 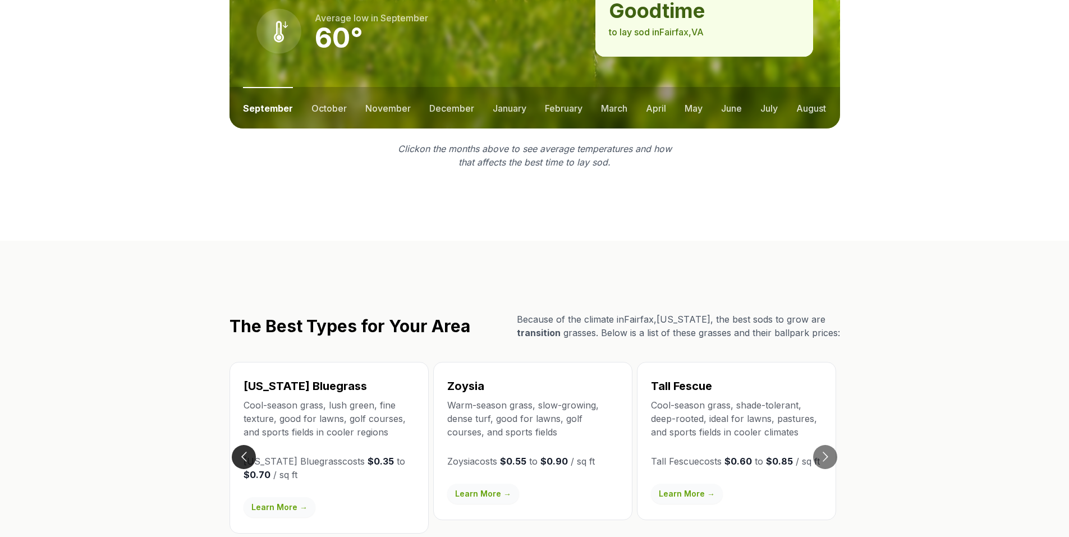 What do you see at coordinates (329, 108) in the screenshot?
I see `button: october` at bounding box center [329, 108].